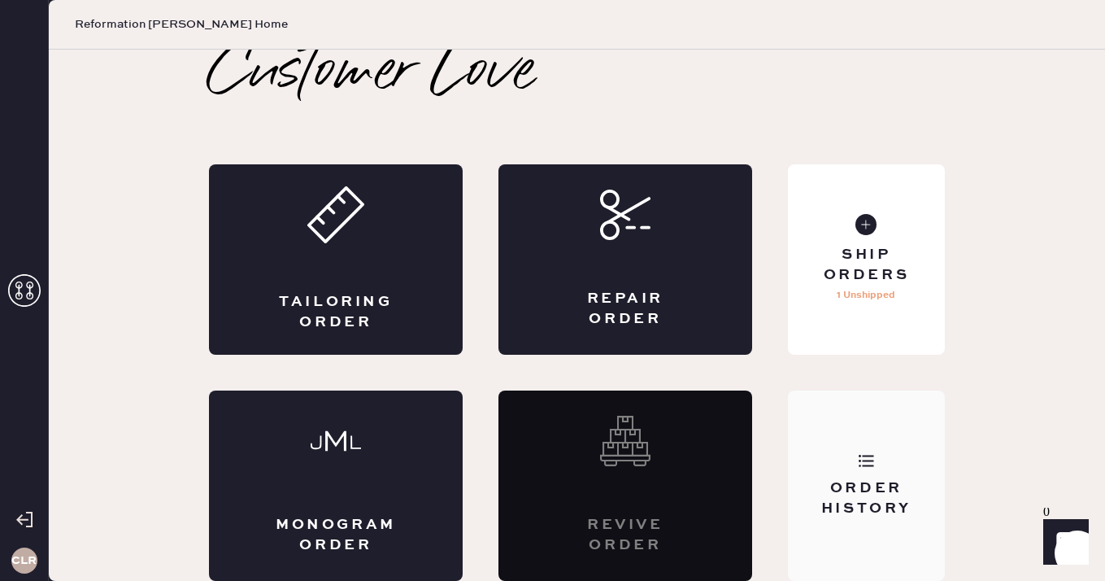  Describe the element at coordinates (336, 535) in the screenshot. I see `div: Monogram Order` at that location.